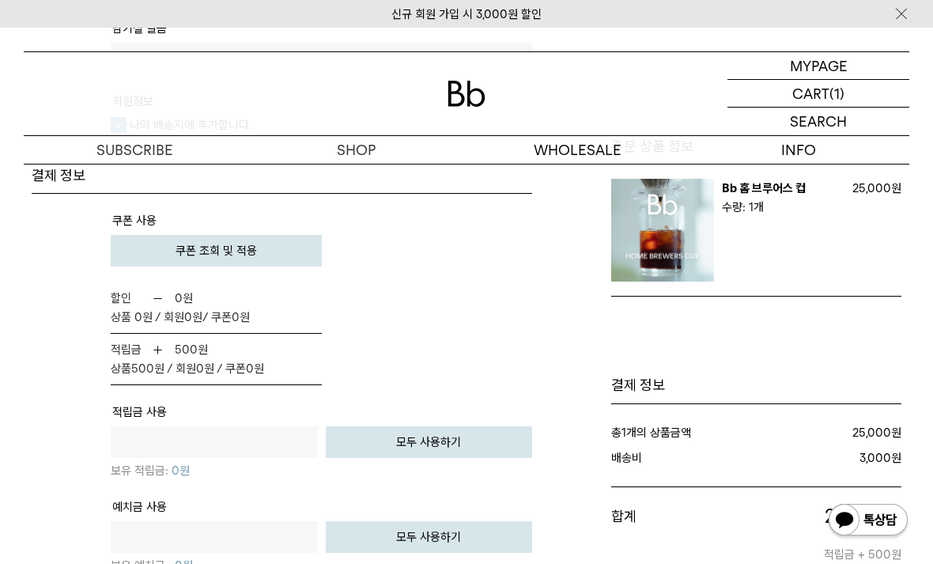 Image resolution: width=933 pixels, height=564 pixels. I want to click on p: 25,000원, so click(869, 188).